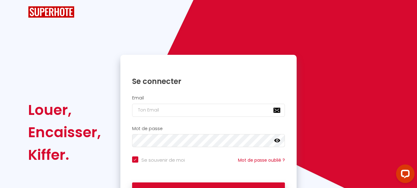  I want to click on img: SuperHote logo, so click(51, 12).